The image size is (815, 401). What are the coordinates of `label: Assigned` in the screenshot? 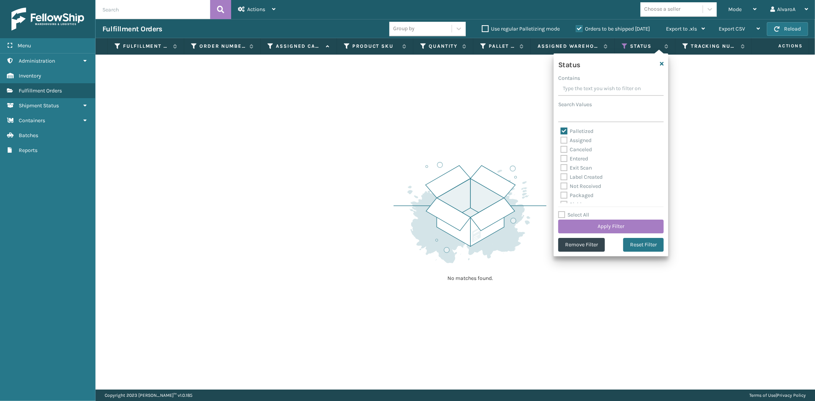 It's located at (576, 140).